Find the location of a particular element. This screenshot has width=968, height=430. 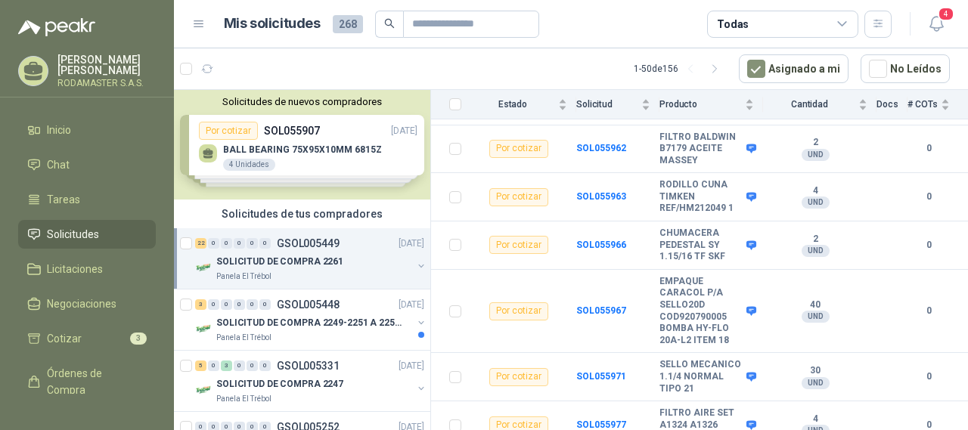

th: Solicitud is located at coordinates (618, 104).